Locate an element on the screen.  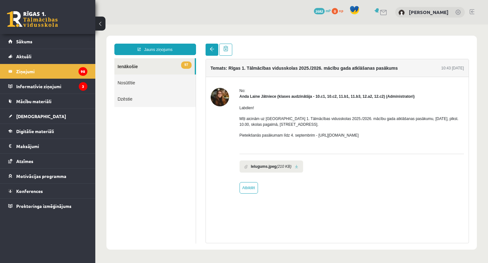
span: mP is located at coordinates (328, 10).